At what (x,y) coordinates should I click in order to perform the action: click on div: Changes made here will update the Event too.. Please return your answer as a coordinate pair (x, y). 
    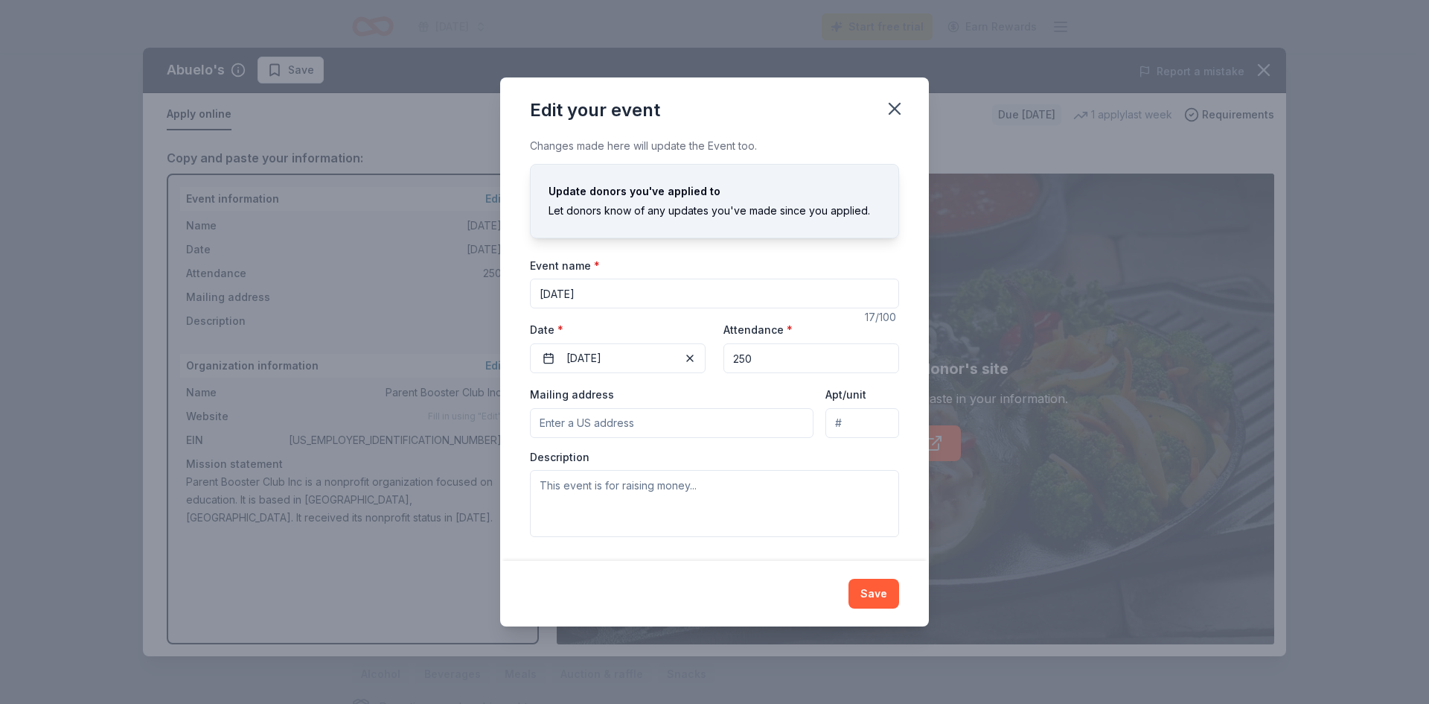
    Looking at the image, I should click on (715, 146).